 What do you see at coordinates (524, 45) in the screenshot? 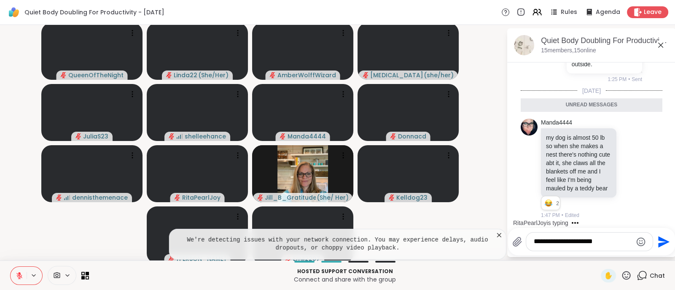
I see `img: Quiet Body Doubling For Productivity - Friday, Oct 10` at bounding box center [524, 45].